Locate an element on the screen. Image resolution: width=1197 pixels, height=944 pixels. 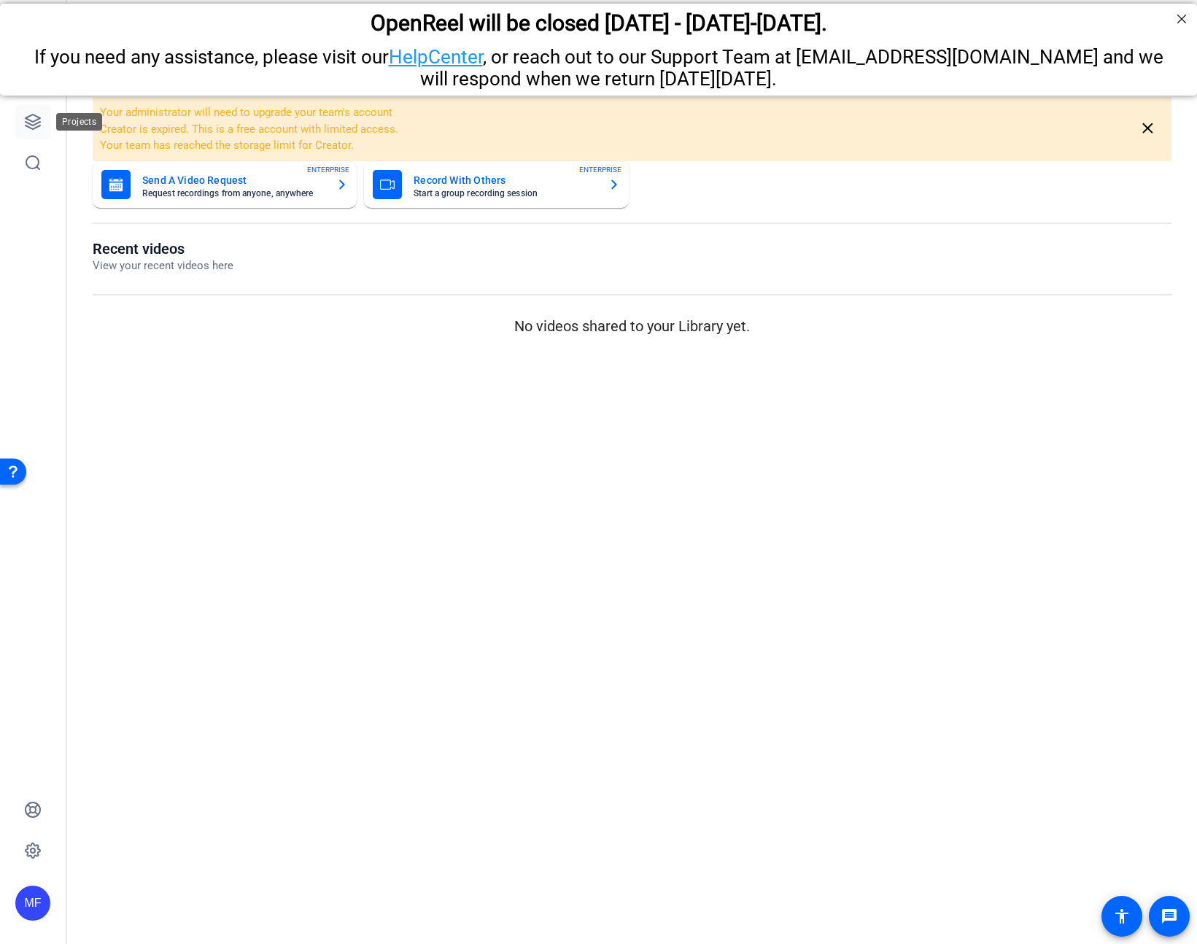
li: Your team has reached the storage limit for Creator. is located at coordinates (531, 145).